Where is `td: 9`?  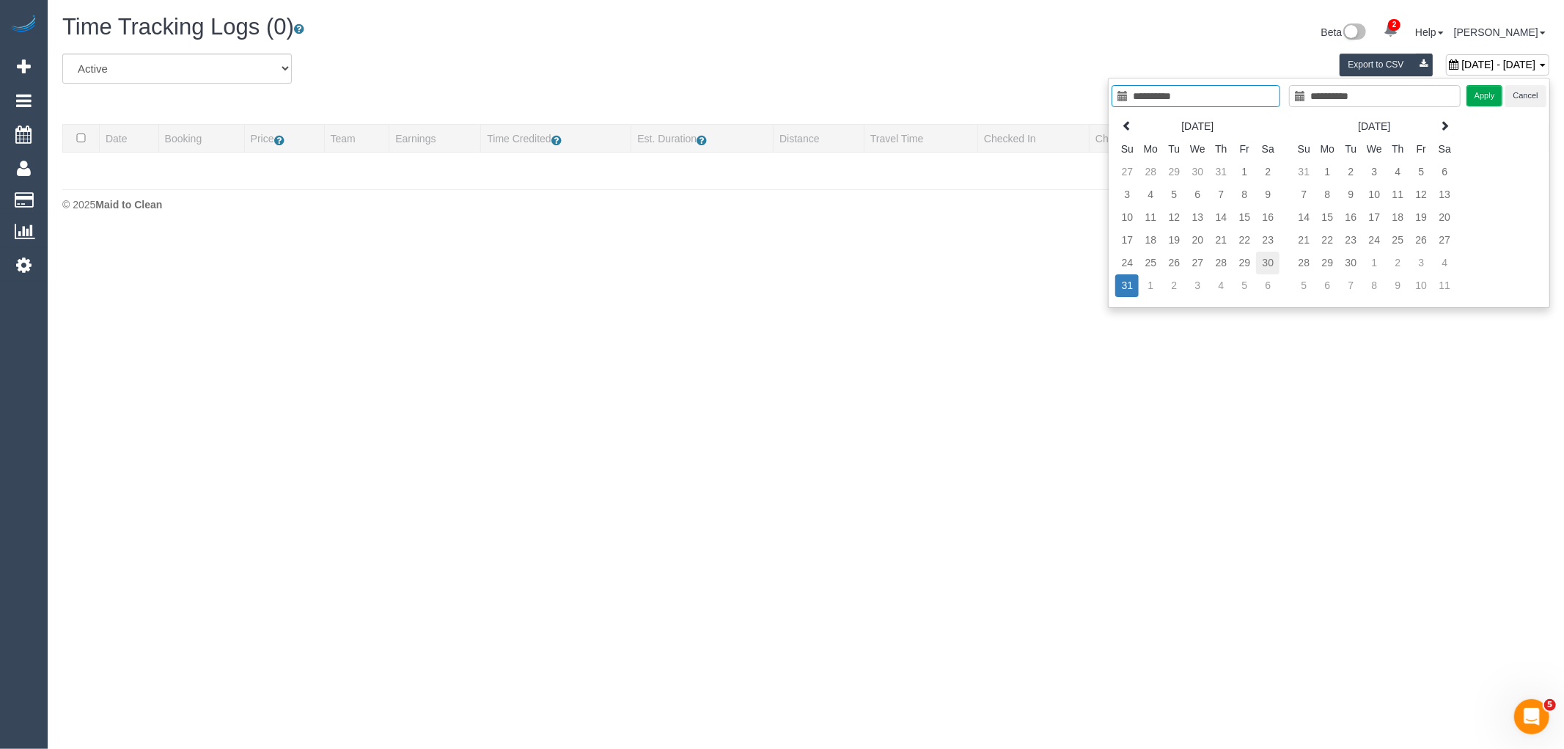
td: 9 is located at coordinates (1268, 194).